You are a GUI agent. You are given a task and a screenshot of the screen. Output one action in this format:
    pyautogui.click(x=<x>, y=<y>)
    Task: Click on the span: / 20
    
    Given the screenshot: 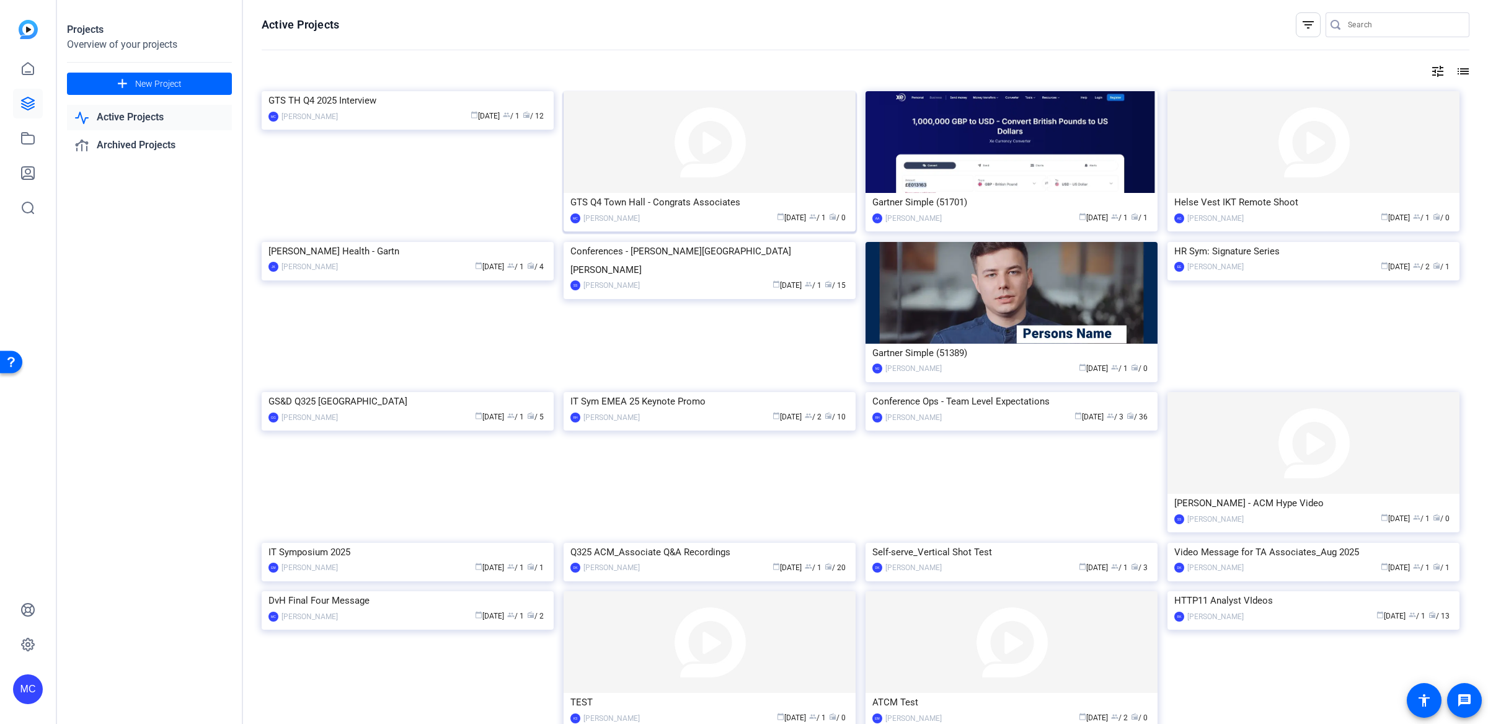 What is the action you would take?
    pyautogui.click(x=835, y=567)
    